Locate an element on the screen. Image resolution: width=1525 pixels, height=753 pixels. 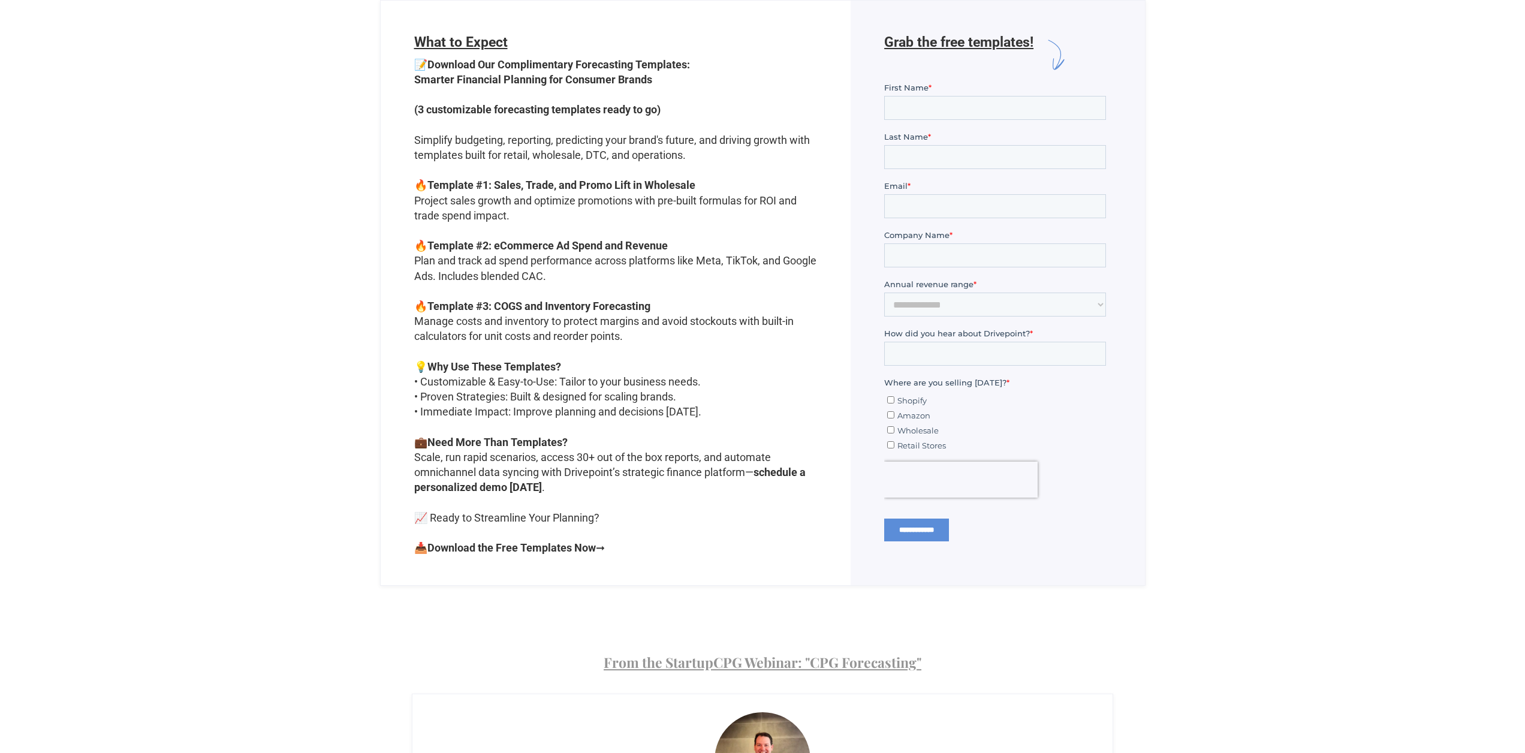
strong: Download Our Complimentary Forecasting Templates: Smarter Financial Planning for Consumer Brands is located at coordinates (552, 72).